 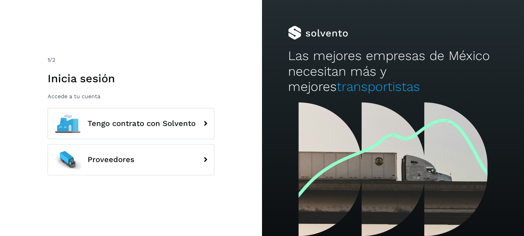 I want to click on div: /2, so click(x=131, y=60).